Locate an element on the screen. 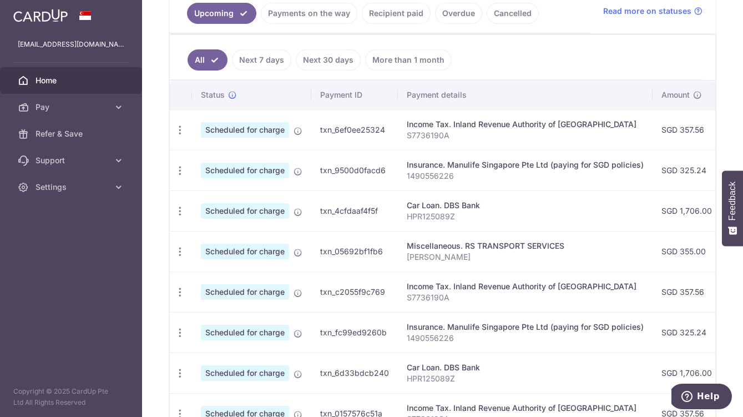 Image resolution: width=743 pixels, height=417 pixels. td: txn_05692bf1fb6 is located at coordinates (354, 251).